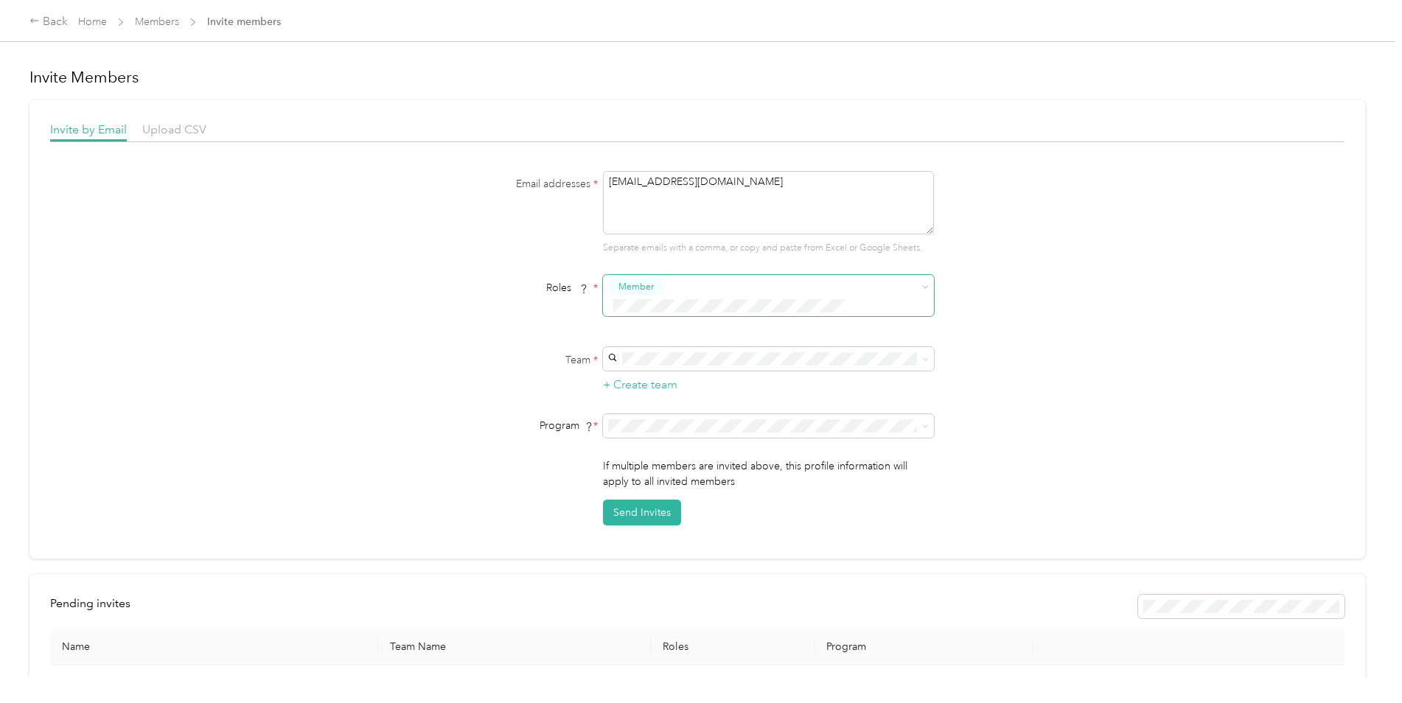  Describe the element at coordinates (636, 287) in the screenshot. I see `button: Member` at that location.